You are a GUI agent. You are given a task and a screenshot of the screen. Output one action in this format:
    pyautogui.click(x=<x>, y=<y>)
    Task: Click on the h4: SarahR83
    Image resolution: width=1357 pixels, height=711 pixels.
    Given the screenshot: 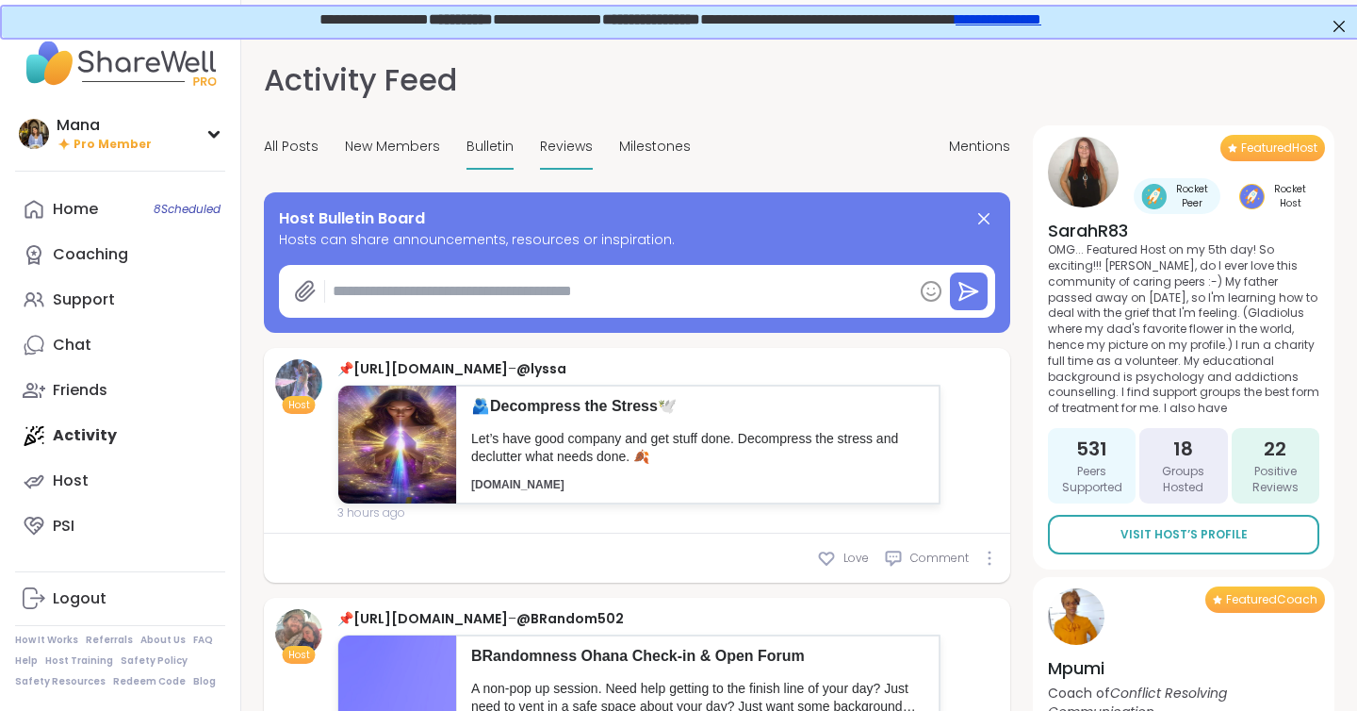 What is the action you would take?
    pyautogui.click(x=1184, y=230)
    